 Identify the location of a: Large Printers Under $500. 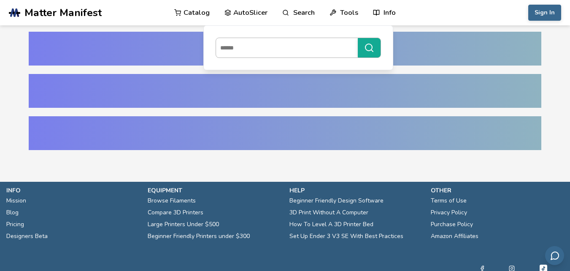
(183, 224).